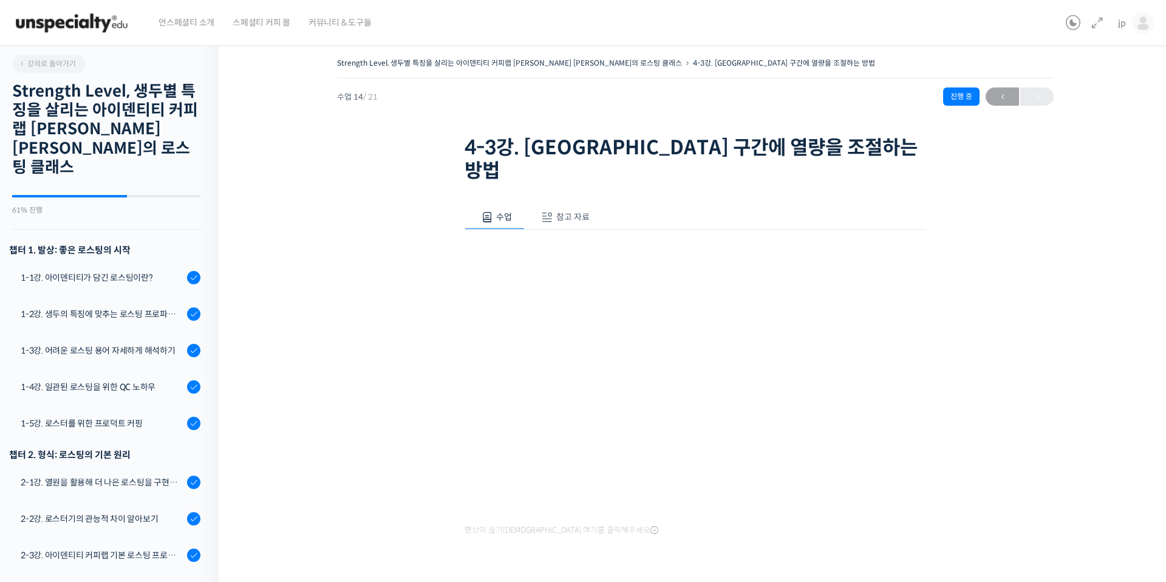  Describe the element at coordinates (102, 518) in the screenshot. I see `div: 2-2강. 로스터기의 관능적 차이 알아보기` at that location.